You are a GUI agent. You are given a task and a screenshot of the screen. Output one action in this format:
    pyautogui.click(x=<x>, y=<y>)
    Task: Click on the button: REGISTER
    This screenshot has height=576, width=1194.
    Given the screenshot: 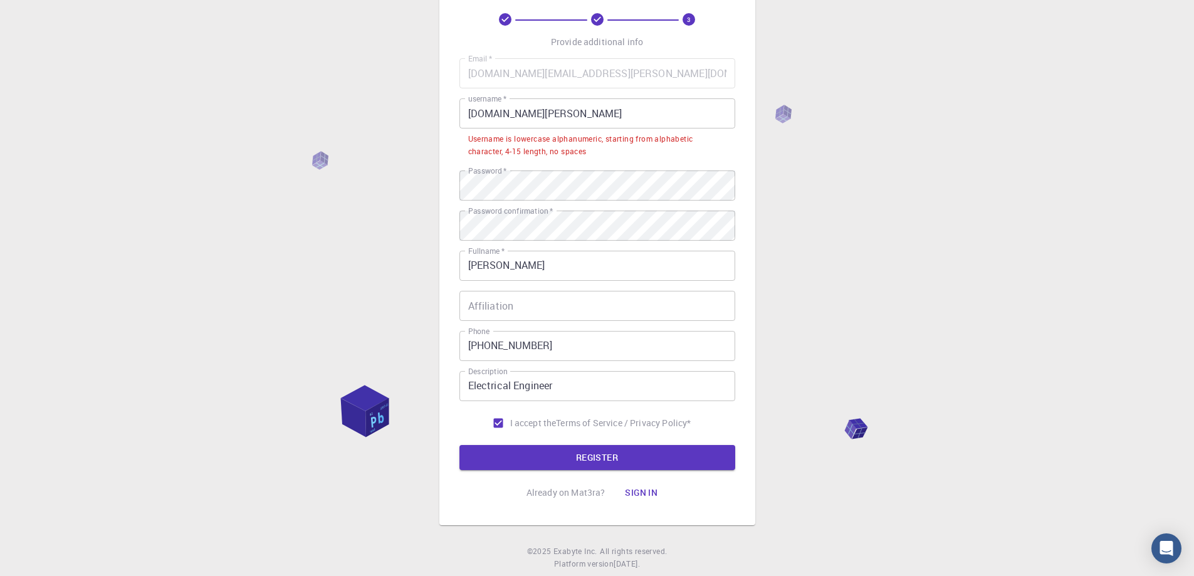 What is the action you would take?
    pyautogui.click(x=597, y=458)
    